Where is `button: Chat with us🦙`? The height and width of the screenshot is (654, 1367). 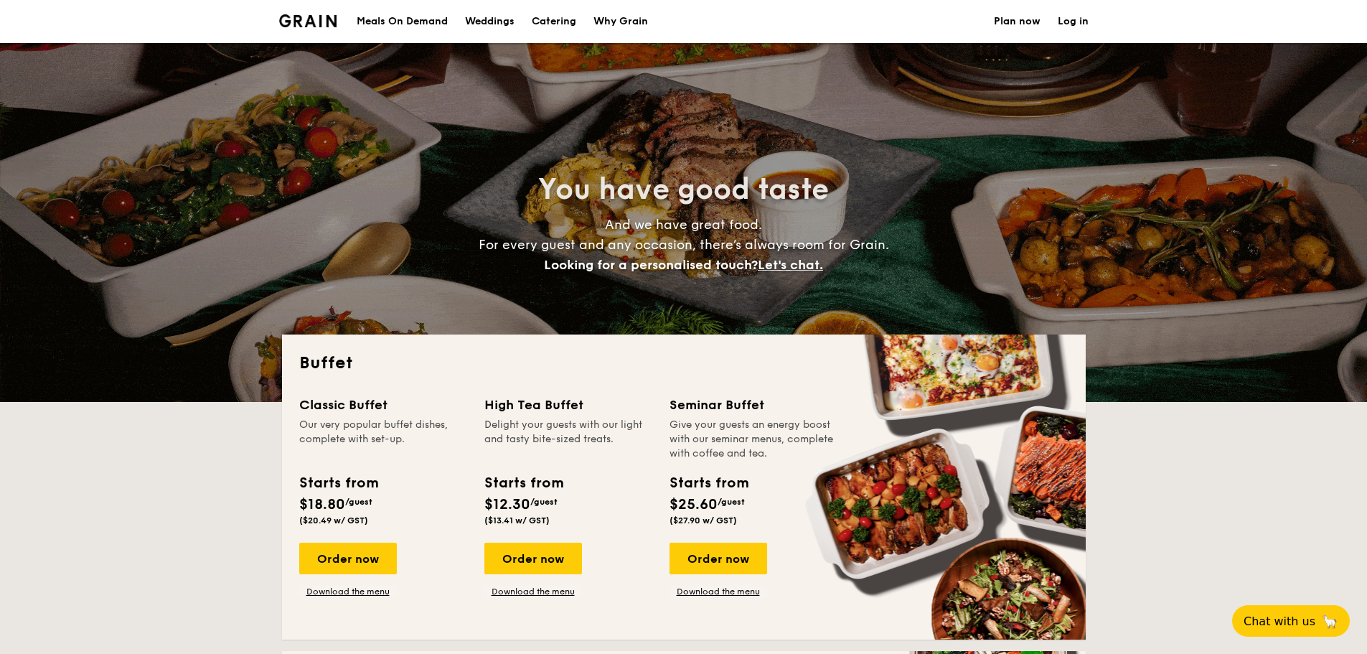 button: Chat with us🦙 is located at coordinates (1291, 621).